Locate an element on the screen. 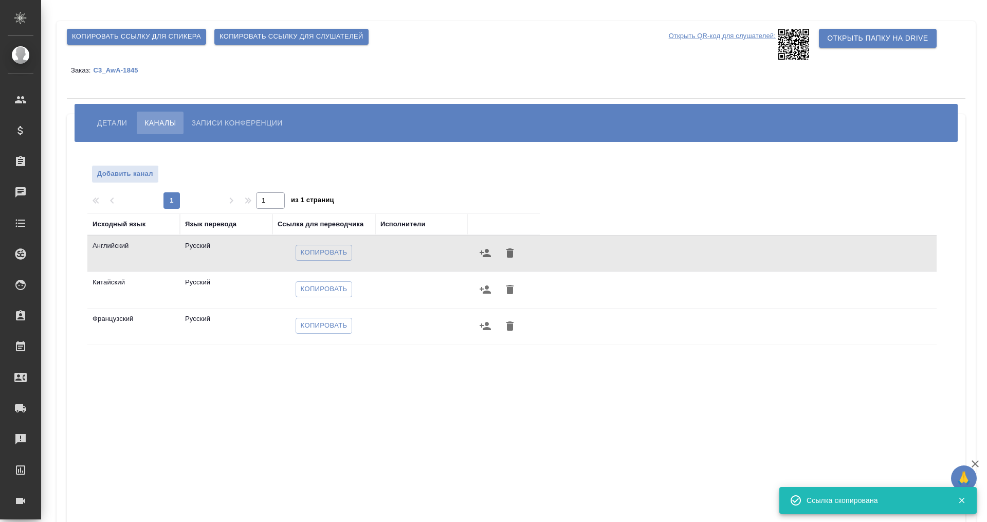 The image size is (987, 522). div: Ссылка для переводчика is located at coordinates (320, 224).